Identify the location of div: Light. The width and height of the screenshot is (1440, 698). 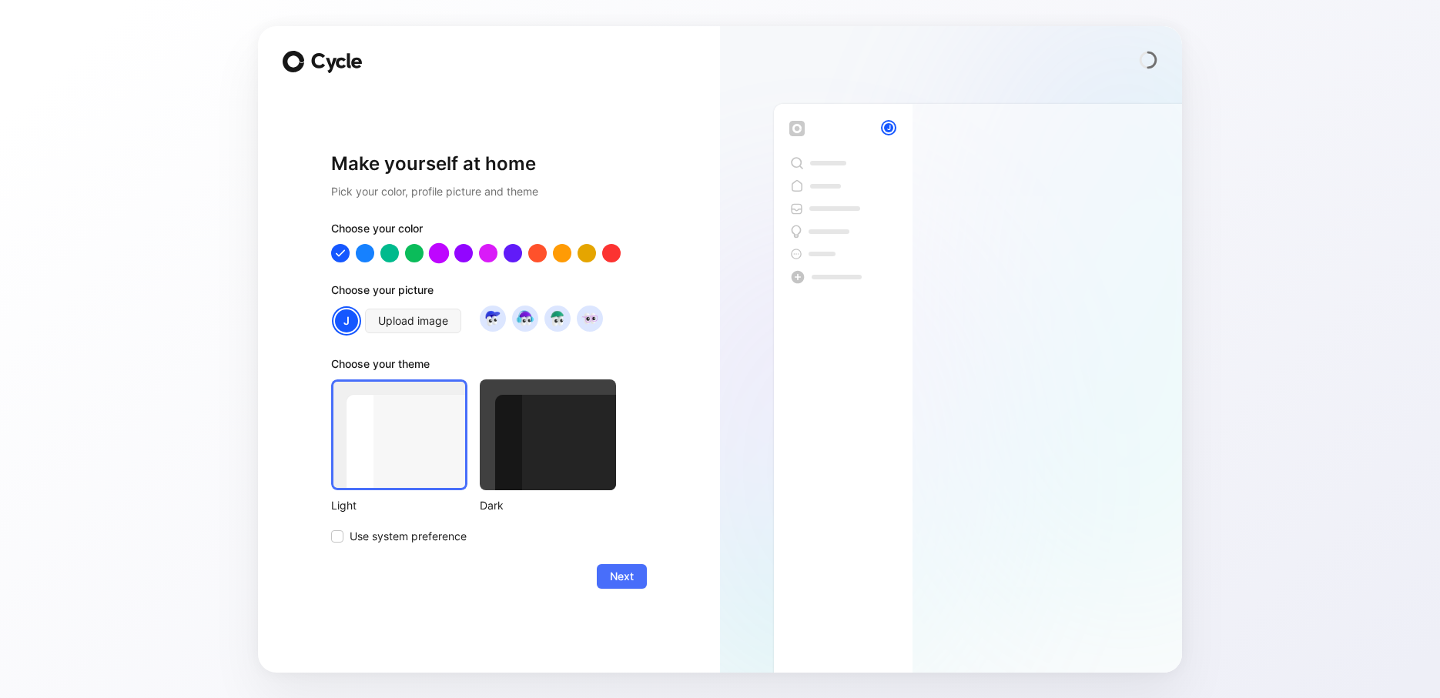
(399, 506).